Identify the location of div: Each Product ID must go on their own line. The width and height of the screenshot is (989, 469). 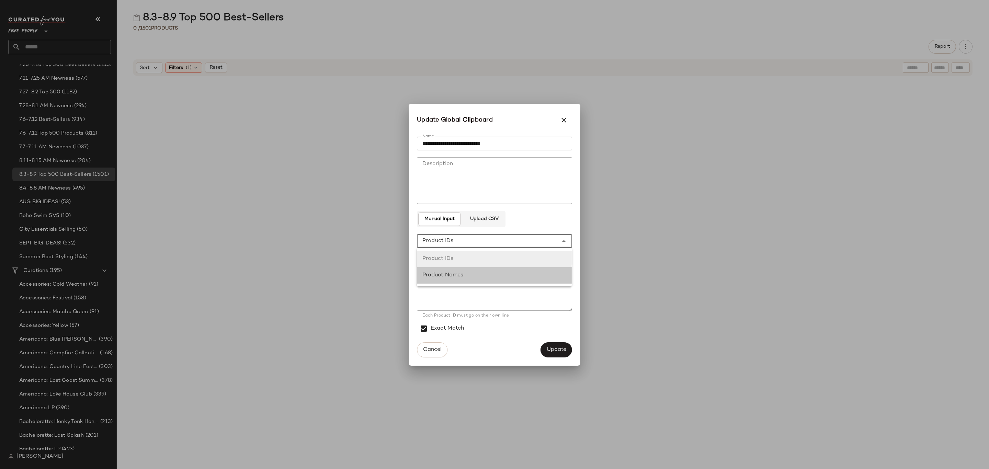
(494, 316).